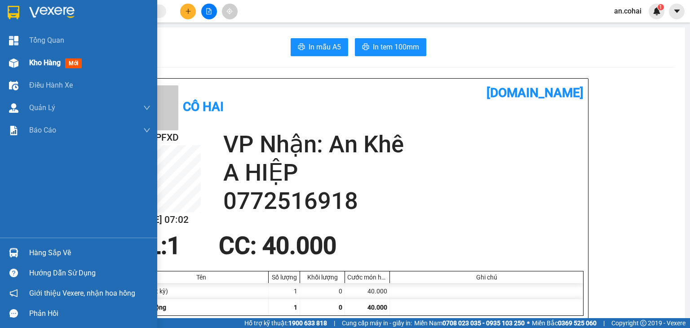 The image size is (690, 328). What do you see at coordinates (90, 313) in the screenshot?
I see `div: Phản hồi` at bounding box center [90, 313].